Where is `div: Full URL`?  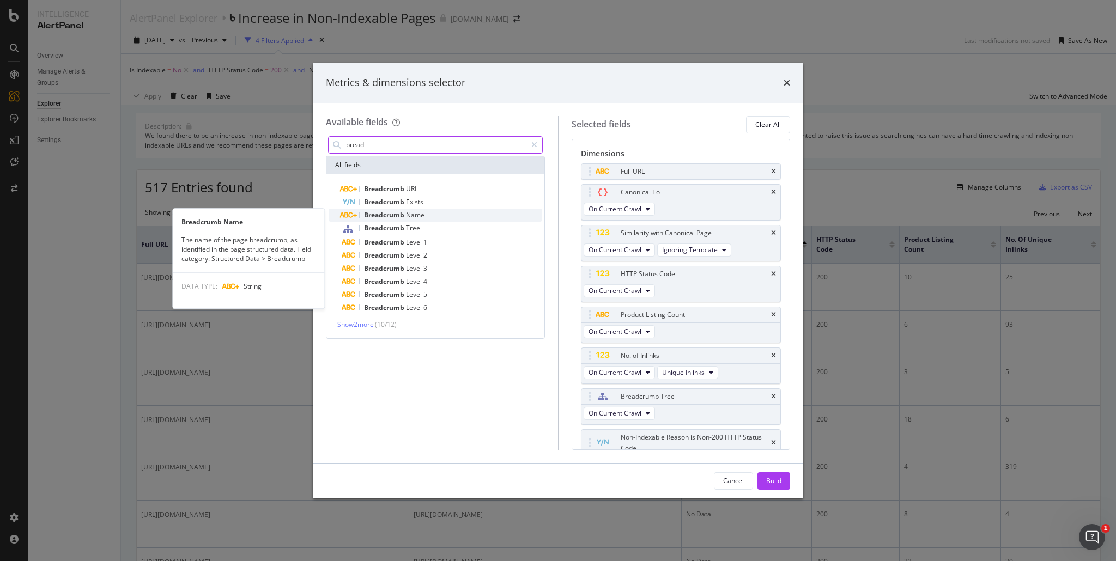
div: Full URL is located at coordinates (633, 172).